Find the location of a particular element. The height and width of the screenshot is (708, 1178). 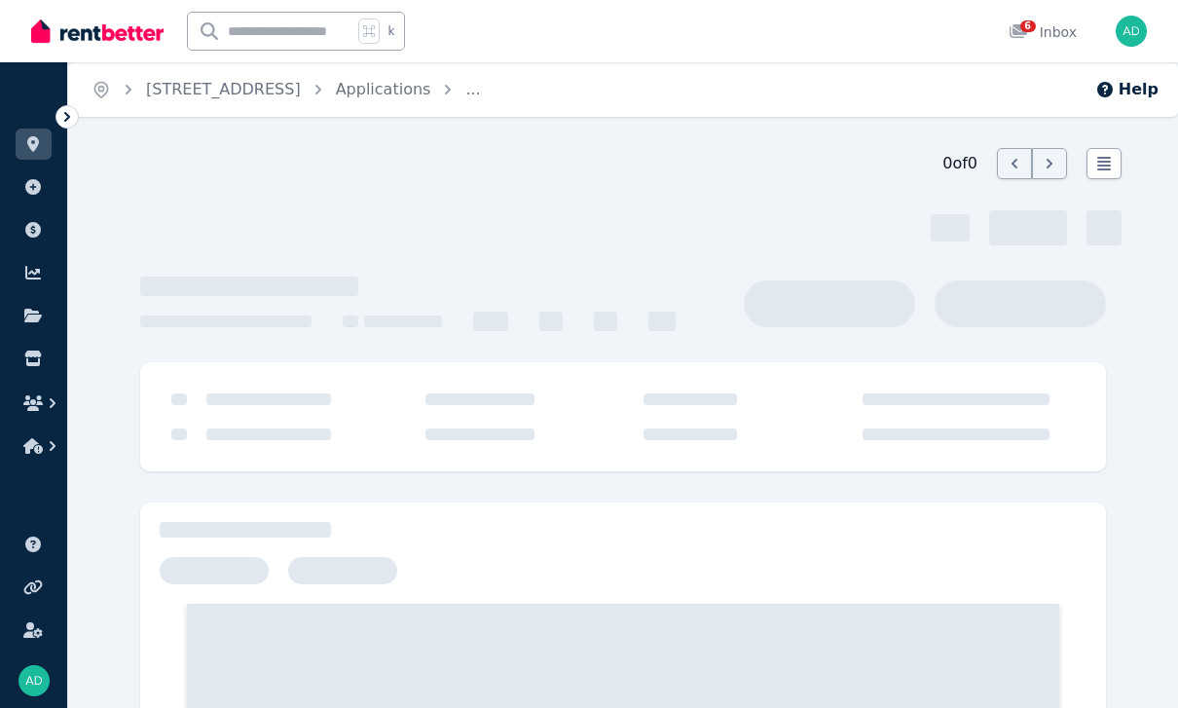

div: Inbox is located at coordinates (1043, 32).